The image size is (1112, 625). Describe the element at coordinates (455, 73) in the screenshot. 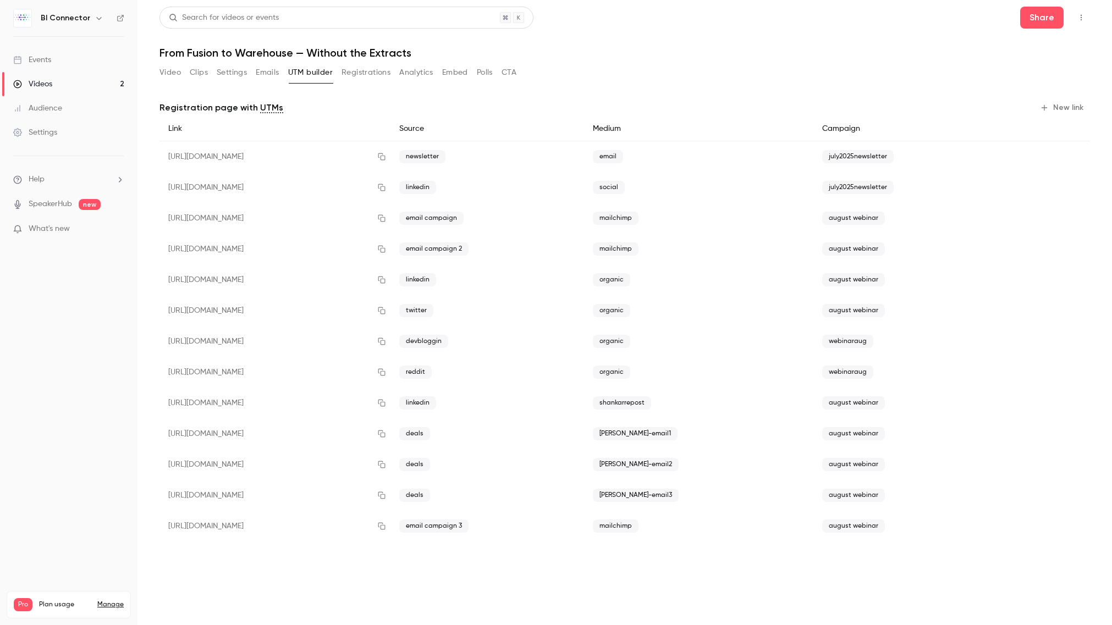

I see `button: Embed` at that location.